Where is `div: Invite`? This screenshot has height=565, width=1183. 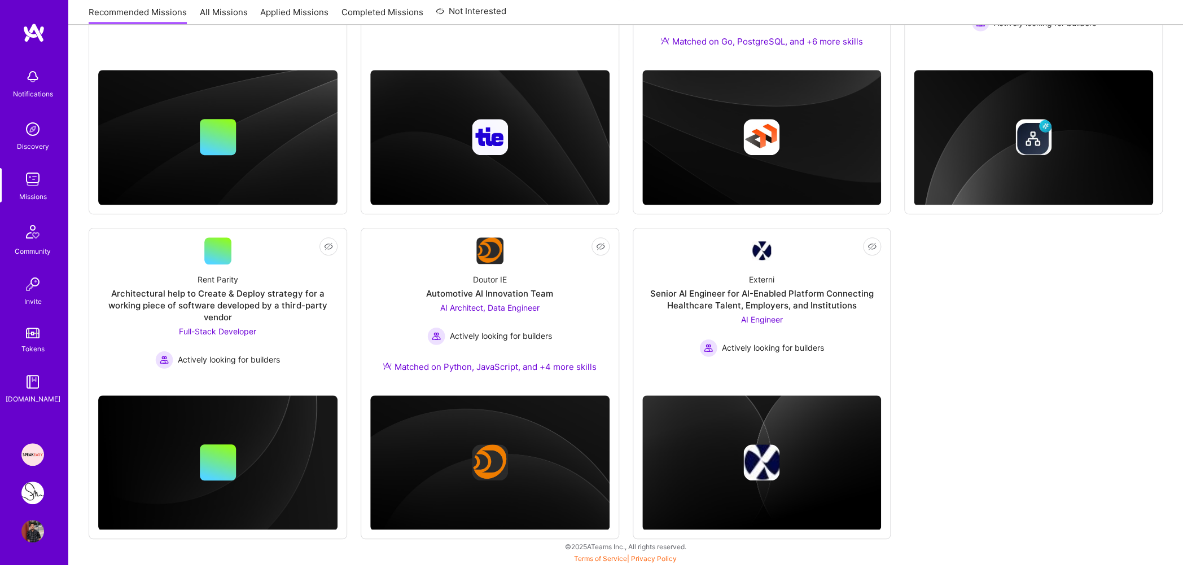 div: Invite is located at coordinates (33, 301).